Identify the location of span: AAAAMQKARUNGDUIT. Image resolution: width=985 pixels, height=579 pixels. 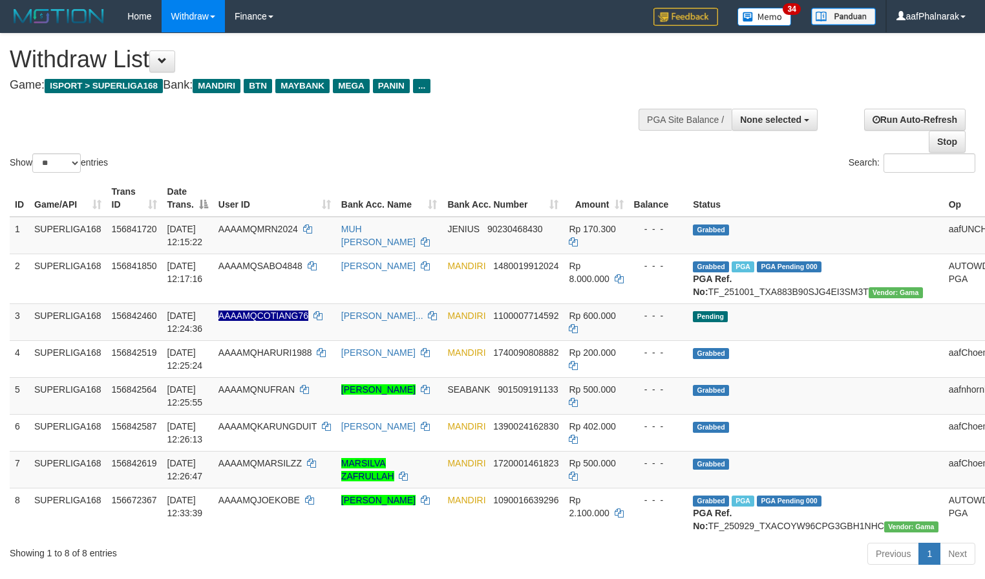
(268, 426).